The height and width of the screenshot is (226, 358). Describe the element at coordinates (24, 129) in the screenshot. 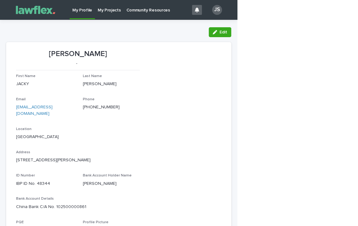

I see `span: Location` at that location.